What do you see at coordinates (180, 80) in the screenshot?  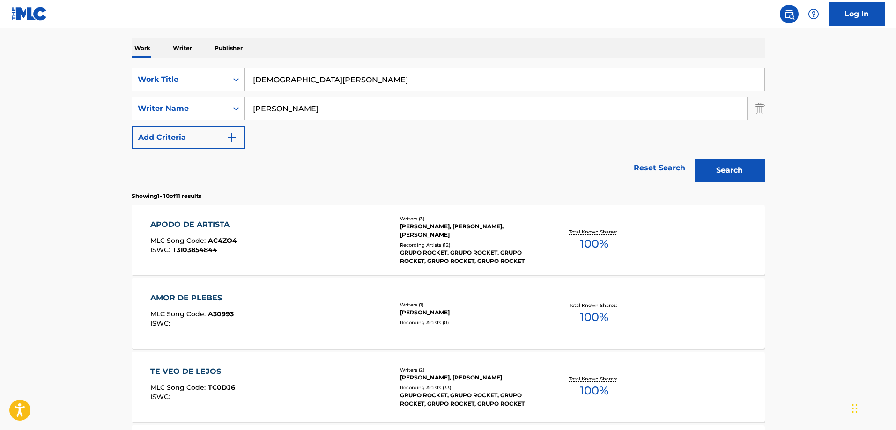 I see `div: Work Title` at bounding box center [180, 80].